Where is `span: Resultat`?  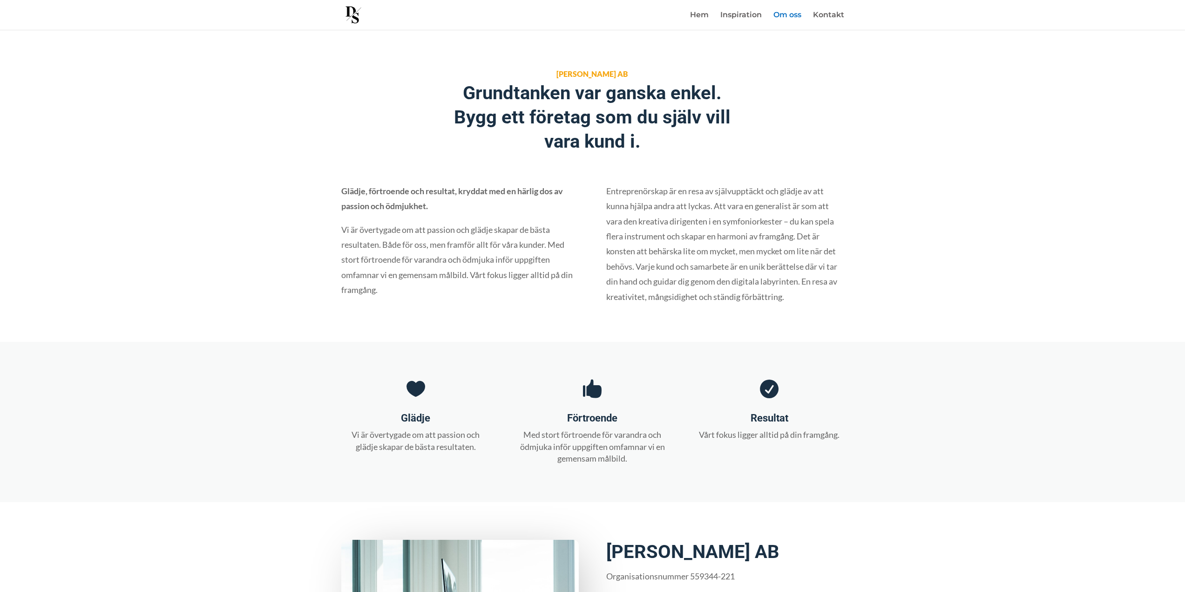
span: Resultat is located at coordinates (769, 418).